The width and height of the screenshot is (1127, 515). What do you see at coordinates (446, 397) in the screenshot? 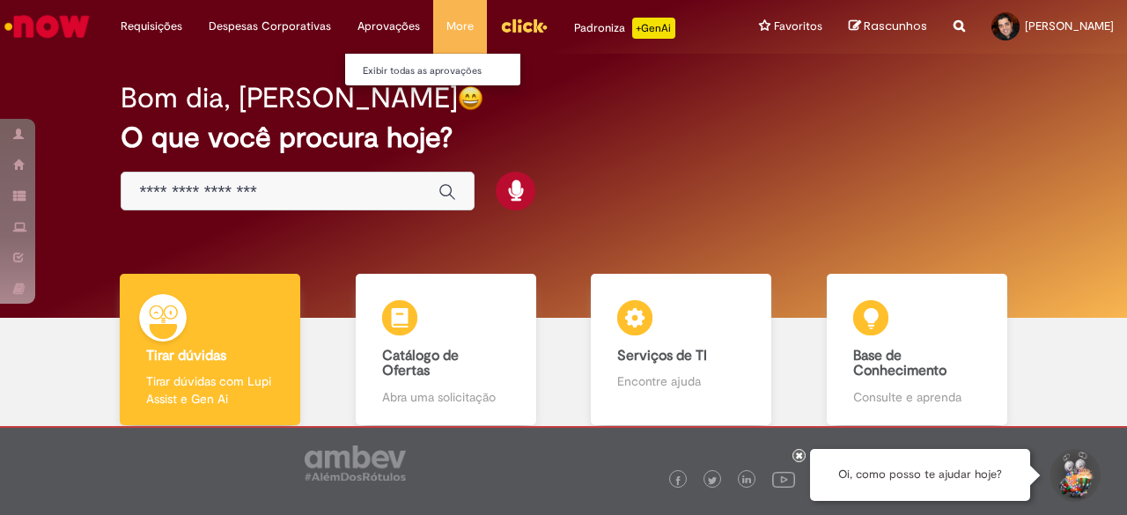
I see `p: Abra uma solicitação` at bounding box center [446, 397].